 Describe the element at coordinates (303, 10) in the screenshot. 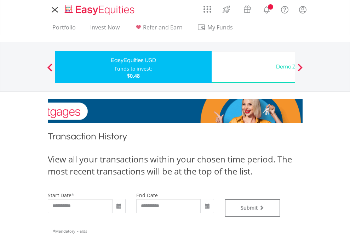

I see `a: My Profile` at that location.